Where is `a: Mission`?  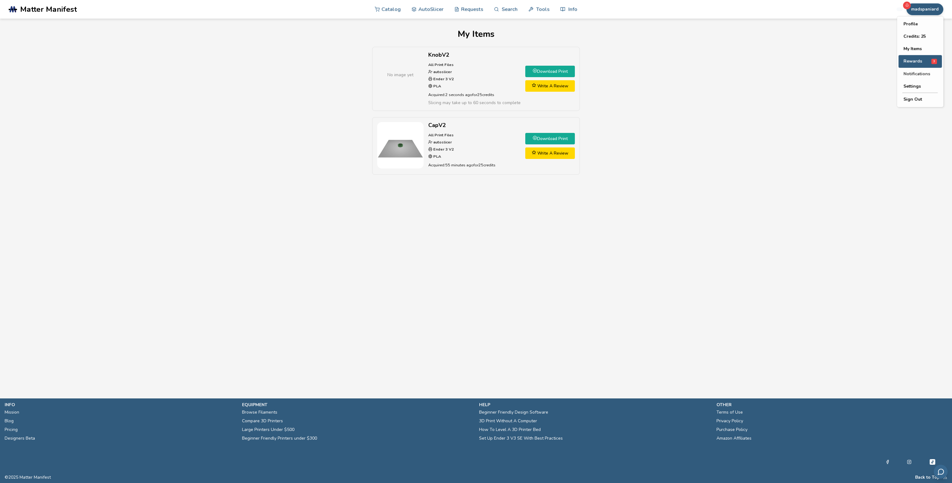 a: Mission is located at coordinates (12, 412).